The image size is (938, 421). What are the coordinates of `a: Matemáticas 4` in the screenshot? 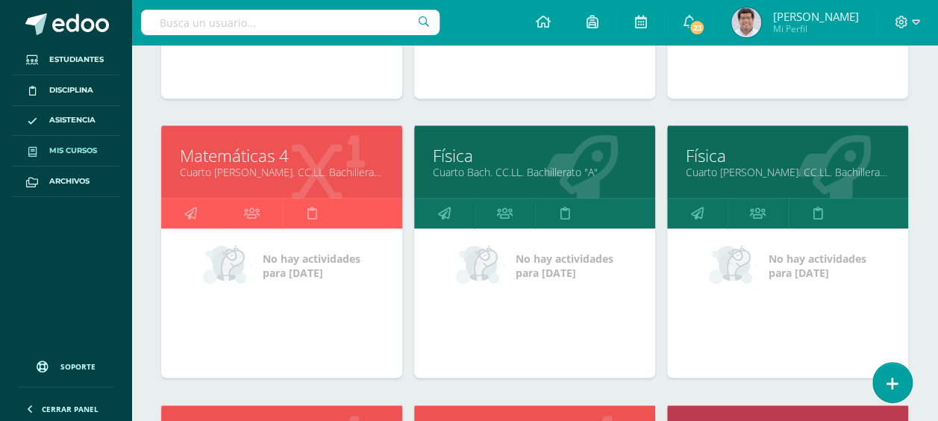 It's located at (281, 155).